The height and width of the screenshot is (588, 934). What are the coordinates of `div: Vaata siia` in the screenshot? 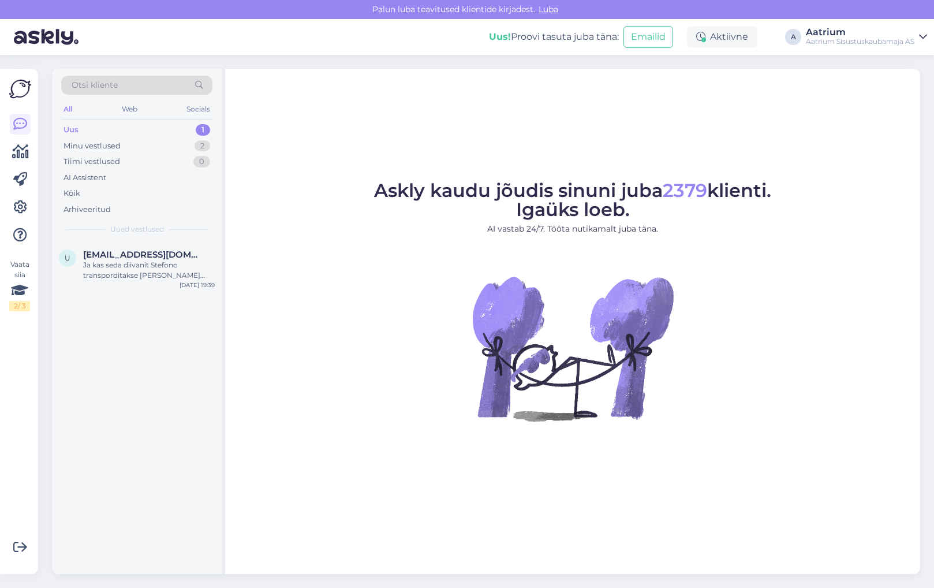 It's located at (20, 285).